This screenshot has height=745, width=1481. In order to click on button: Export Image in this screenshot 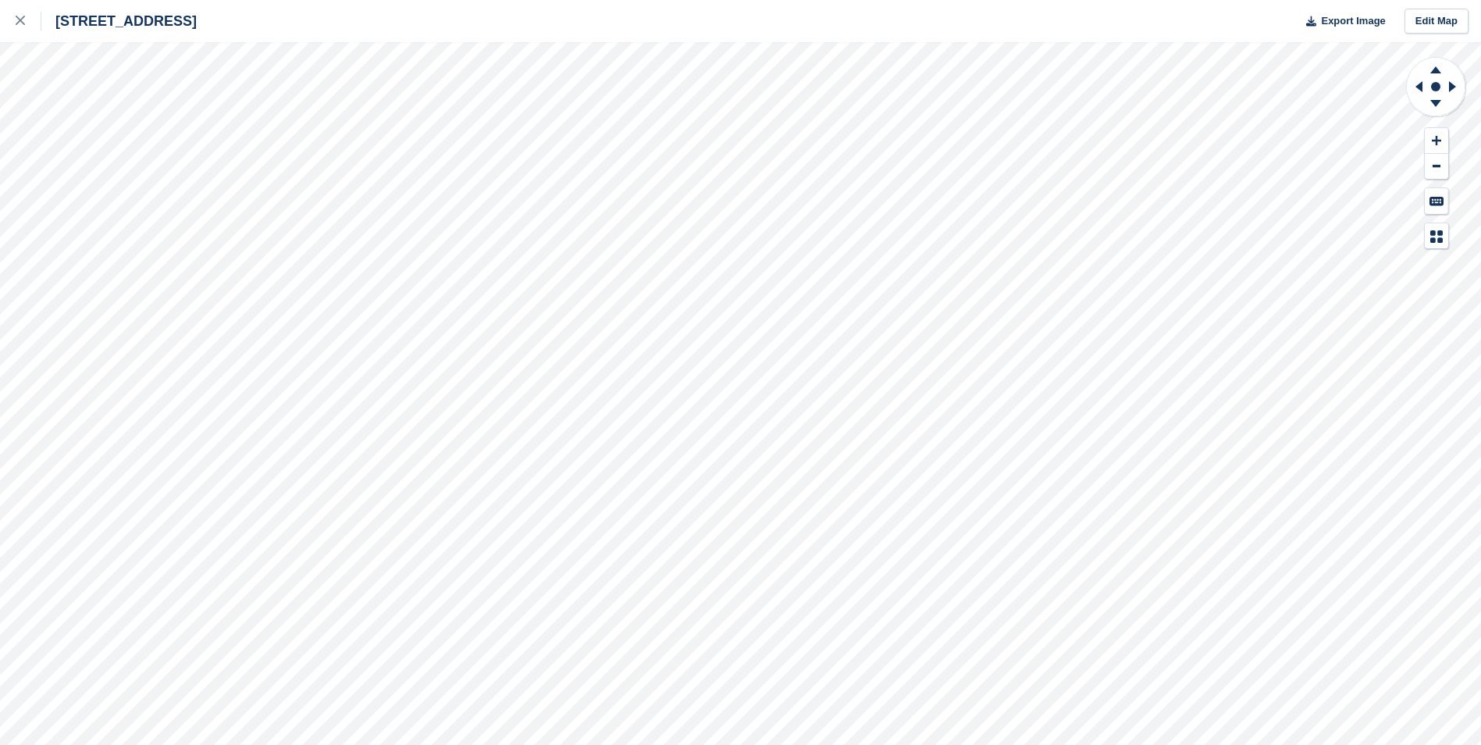, I will do `click(1341, 21)`.